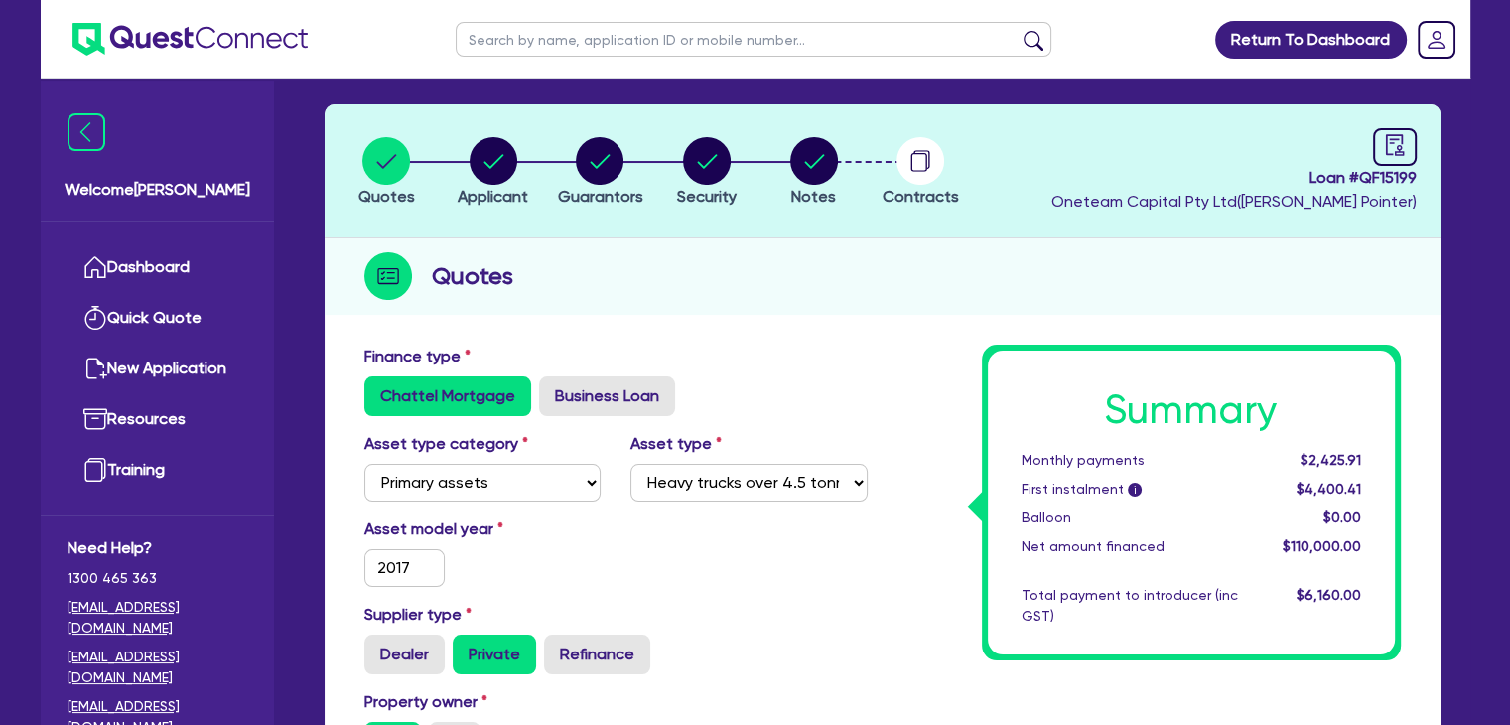 The image size is (1510, 725). I want to click on span: Need Help?, so click(157, 548).